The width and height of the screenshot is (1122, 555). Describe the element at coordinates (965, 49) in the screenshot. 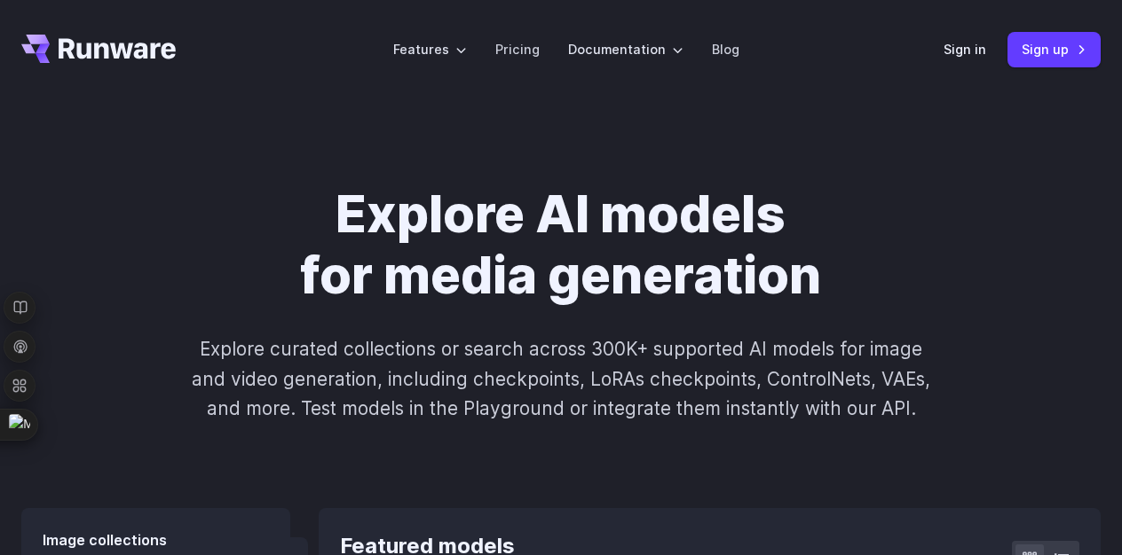

I see `a: Sign in` at that location.